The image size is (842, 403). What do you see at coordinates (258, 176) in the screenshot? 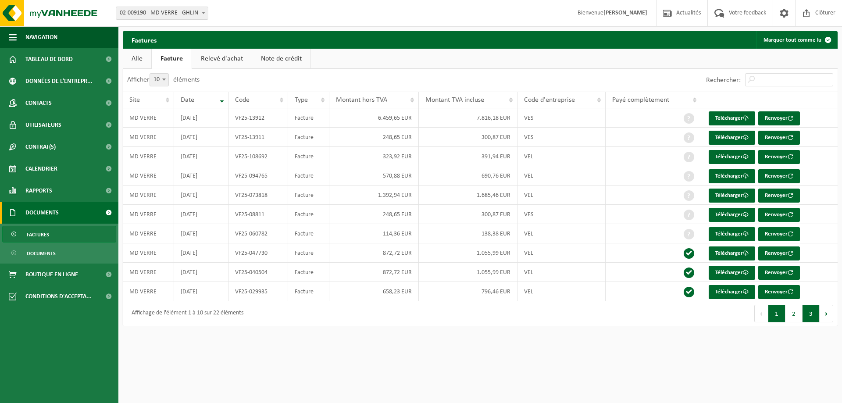
I see `td: VF25-094765` at bounding box center [258, 176].